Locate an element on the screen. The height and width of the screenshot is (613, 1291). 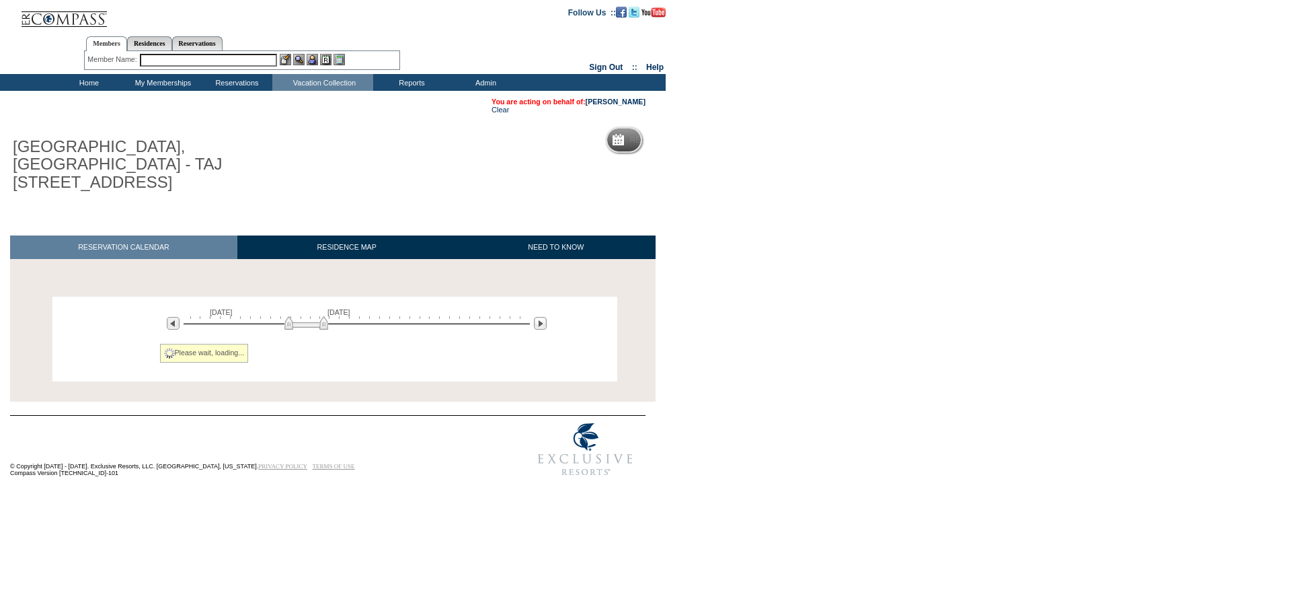
a: TERMS OF USE is located at coordinates (333, 466).